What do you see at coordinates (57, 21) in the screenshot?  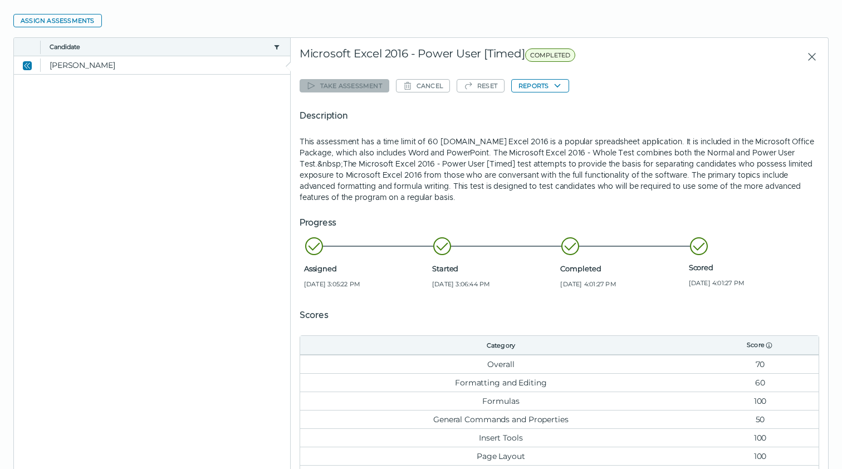 I see `button: Assign assessments` at bounding box center [57, 21].